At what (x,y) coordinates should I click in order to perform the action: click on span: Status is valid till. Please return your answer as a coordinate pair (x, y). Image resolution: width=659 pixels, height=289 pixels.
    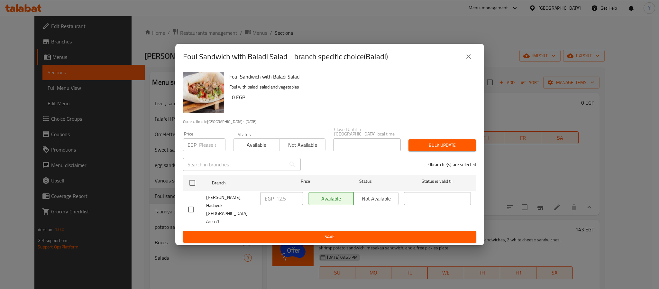
    Looking at the image, I should click on (437, 181).